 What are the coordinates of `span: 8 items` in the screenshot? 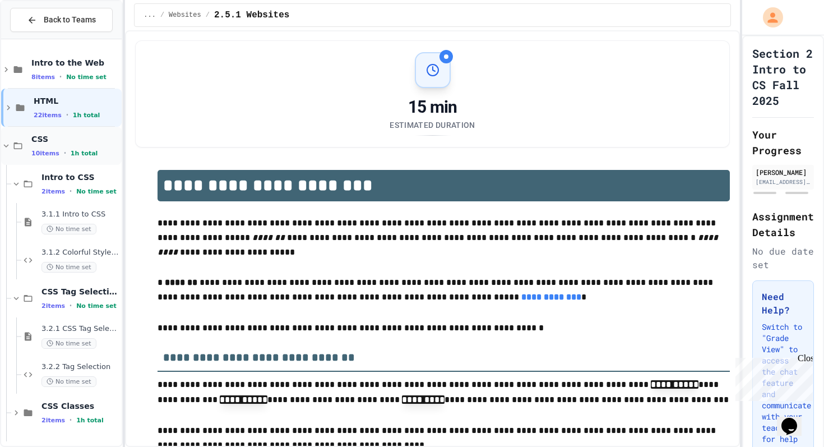 It's located at (43, 77).